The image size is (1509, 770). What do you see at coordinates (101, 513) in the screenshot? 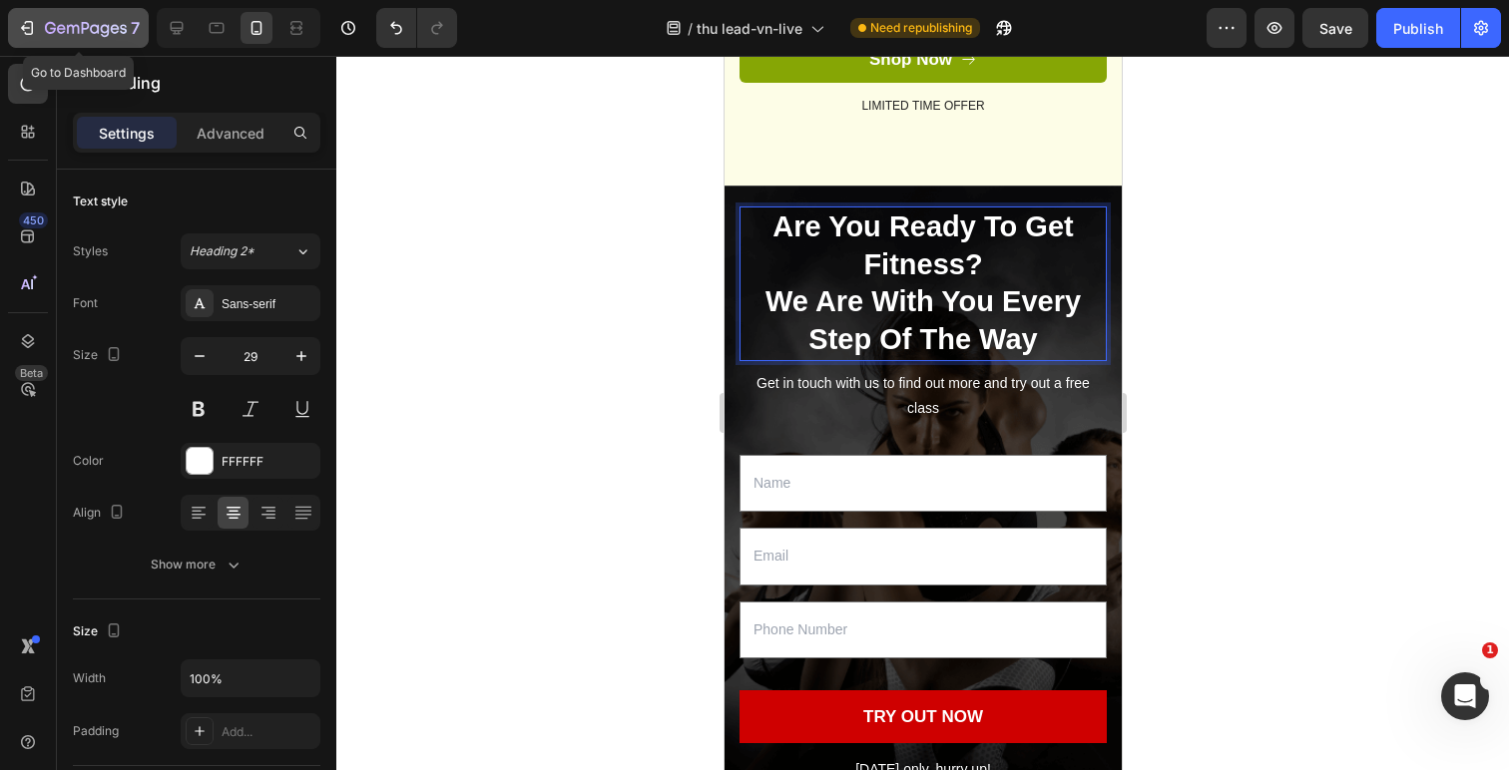
I see `div: Align` at bounding box center [101, 513].